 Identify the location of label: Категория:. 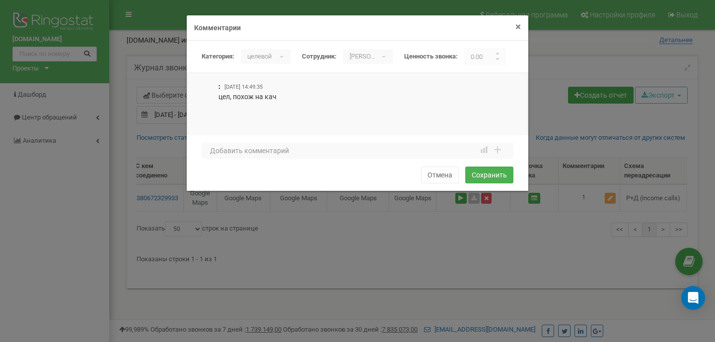
(218, 57).